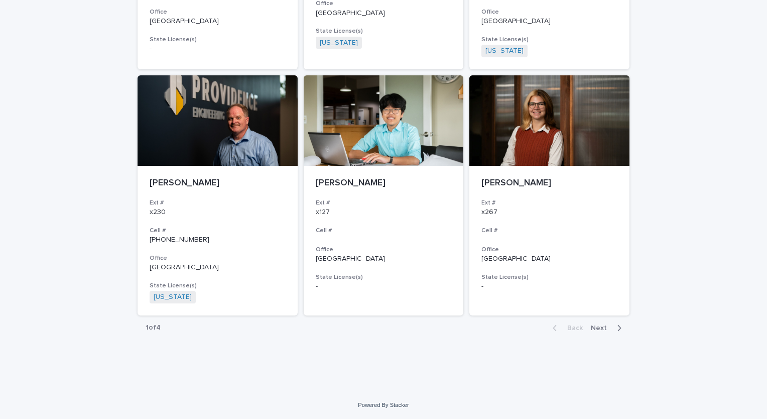  What do you see at coordinates (572, 328) in the screenshot?
I see `span: Back` at bounding box center [572, 328].